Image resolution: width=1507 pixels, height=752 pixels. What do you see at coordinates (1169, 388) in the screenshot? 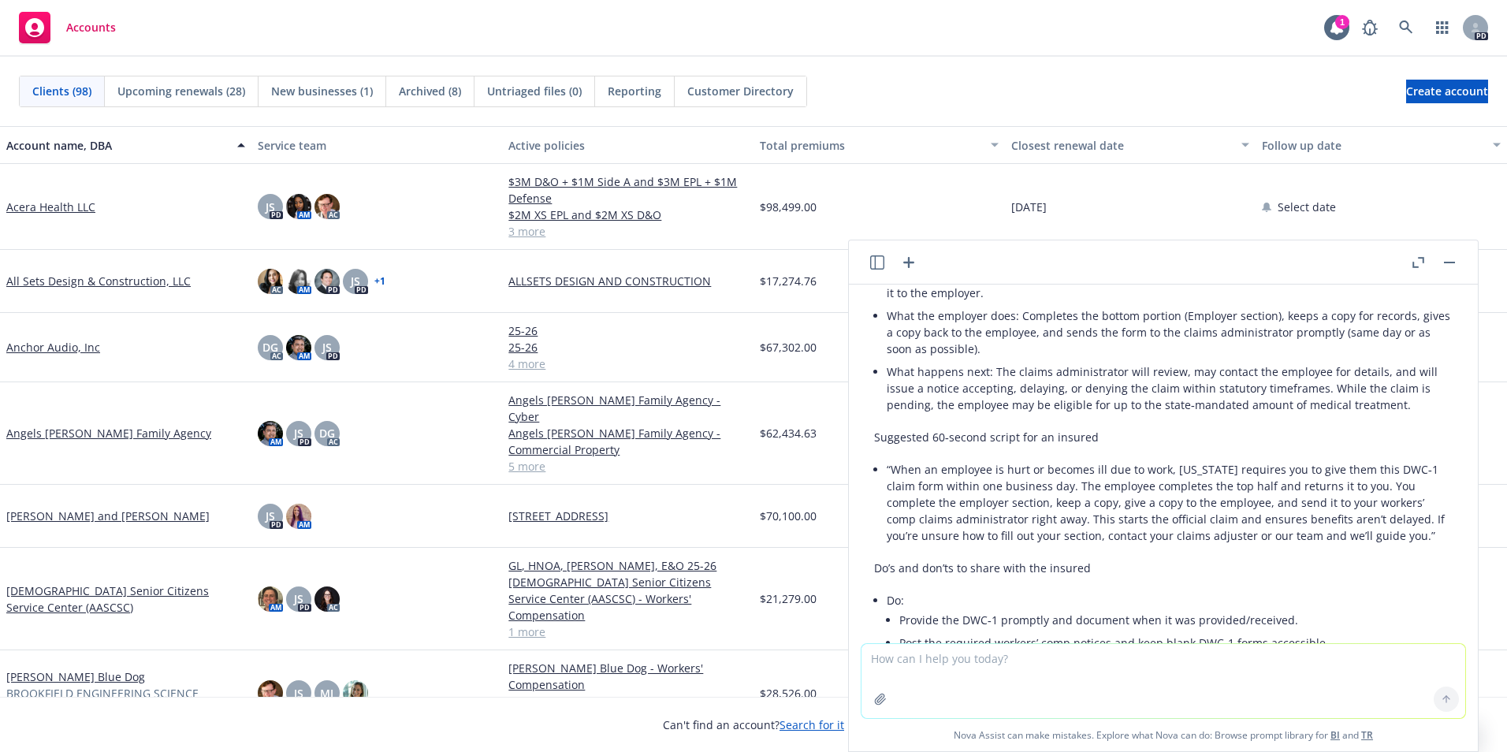
I see `li: What happens next: The claims administrator will review, may contact the employee for details, an...` at bounding box center [1169, 388].